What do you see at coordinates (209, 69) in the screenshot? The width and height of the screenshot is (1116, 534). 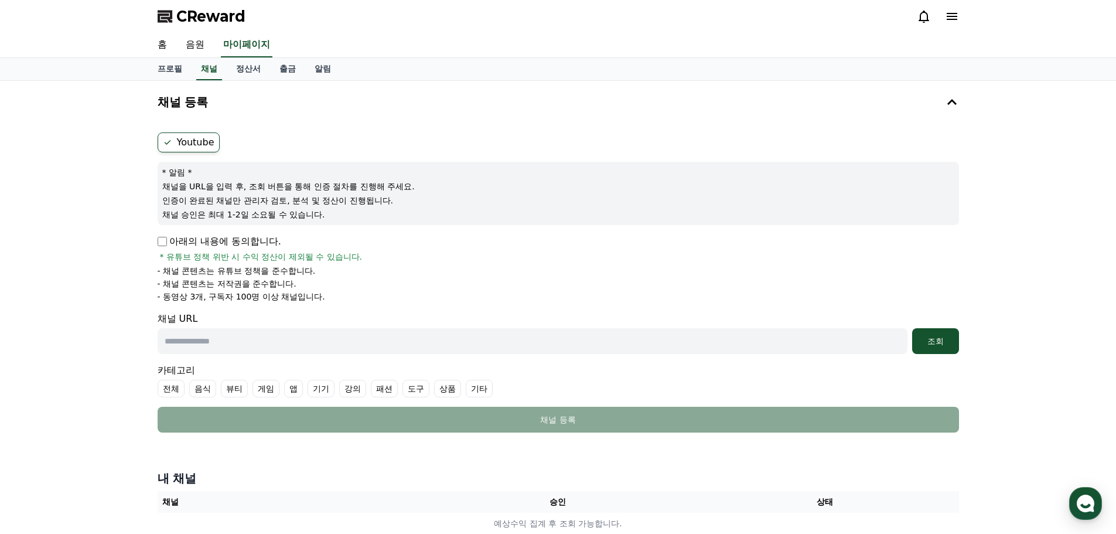 I see `a: 채널` at bounding box center [209, 69].